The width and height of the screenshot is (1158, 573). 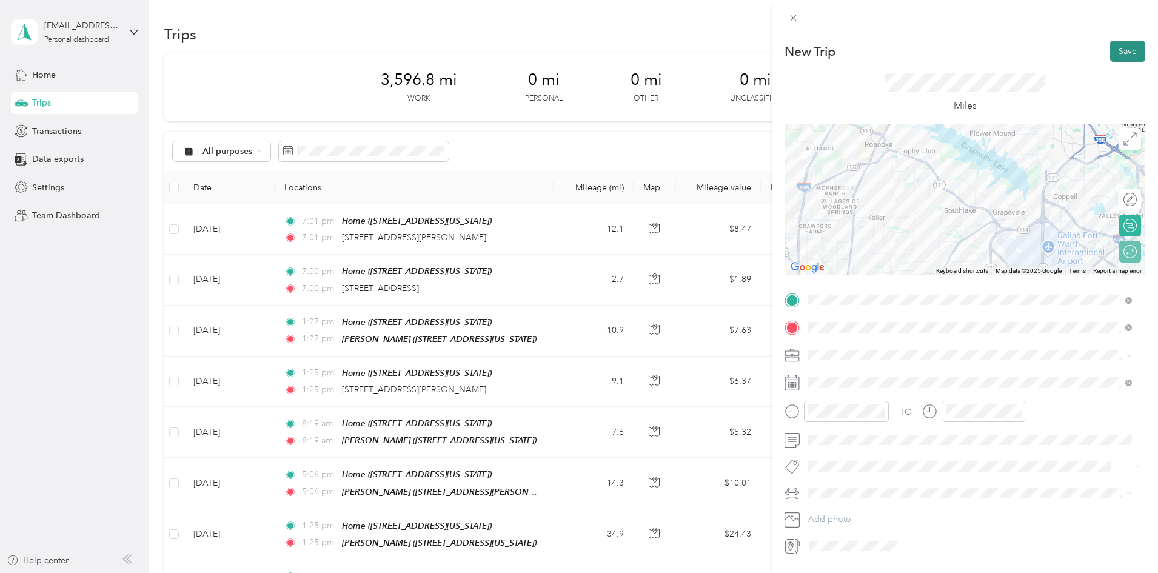 What do you see at coordinates (807, 267) in the screenshot?
I see `a: Open this area in Google Maps (opens a new window)` at bounding box center [807, 267].